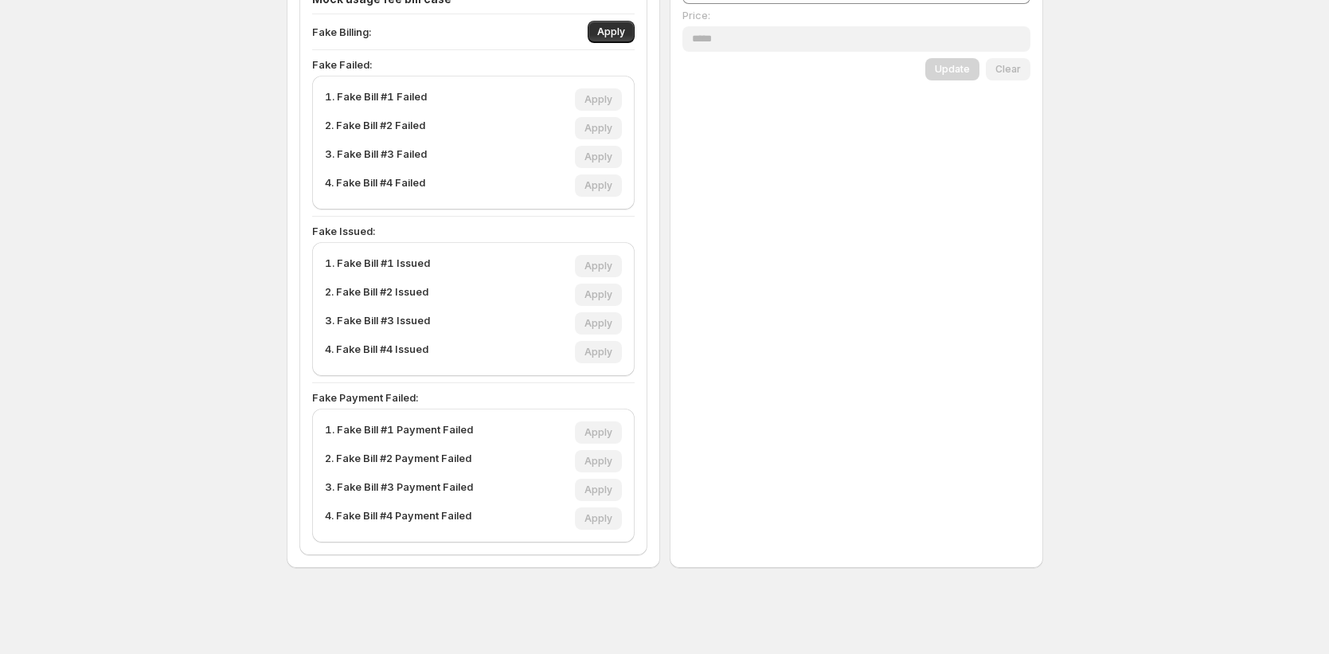 The width and height of the screenshot is (1329, 654). Describe the element at coordinates (473, 397) in the screenshot. I see `p: Fake Payment Failed:` at that location.